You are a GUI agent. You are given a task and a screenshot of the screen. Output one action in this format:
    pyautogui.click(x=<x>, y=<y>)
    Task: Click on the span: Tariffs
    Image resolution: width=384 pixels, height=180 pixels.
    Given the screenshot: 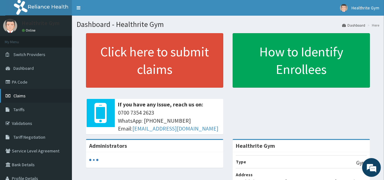 What is the action you would take?
    pyautogui.click(x=19, y=110)
    